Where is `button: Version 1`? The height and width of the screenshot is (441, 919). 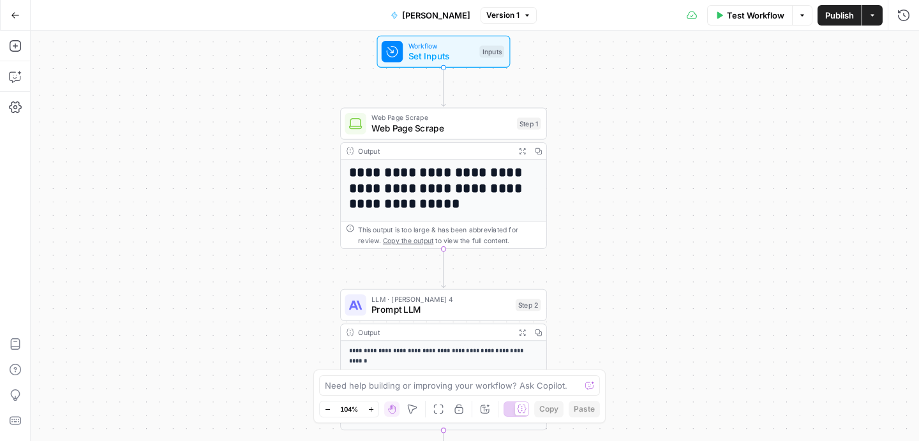 button: Version 1 is located at coordinates (508, 15).